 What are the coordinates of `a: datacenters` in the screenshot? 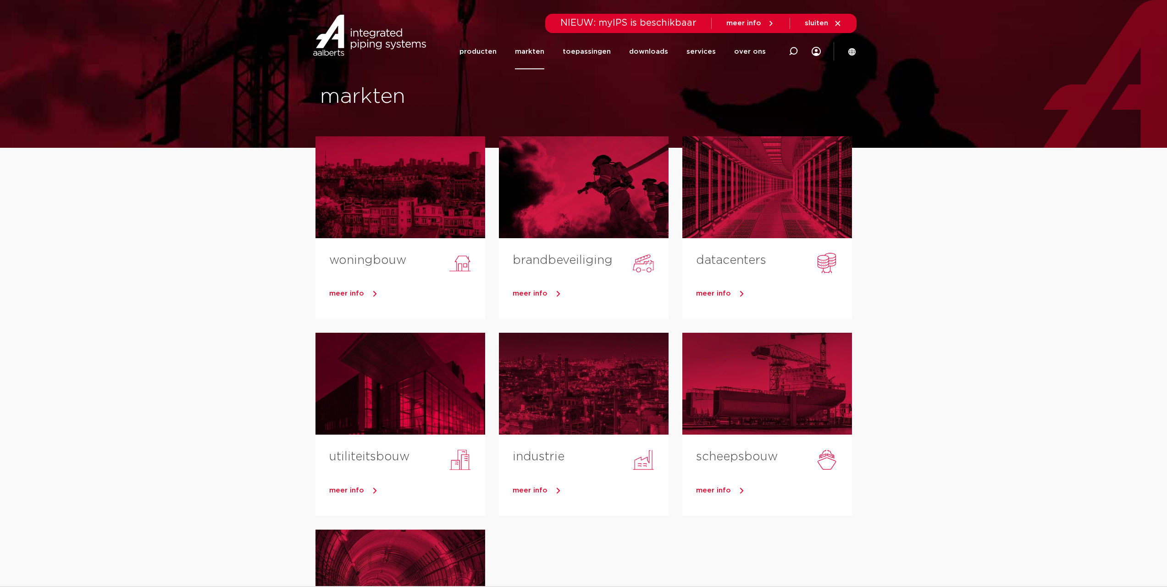 It's located at (731, 260).